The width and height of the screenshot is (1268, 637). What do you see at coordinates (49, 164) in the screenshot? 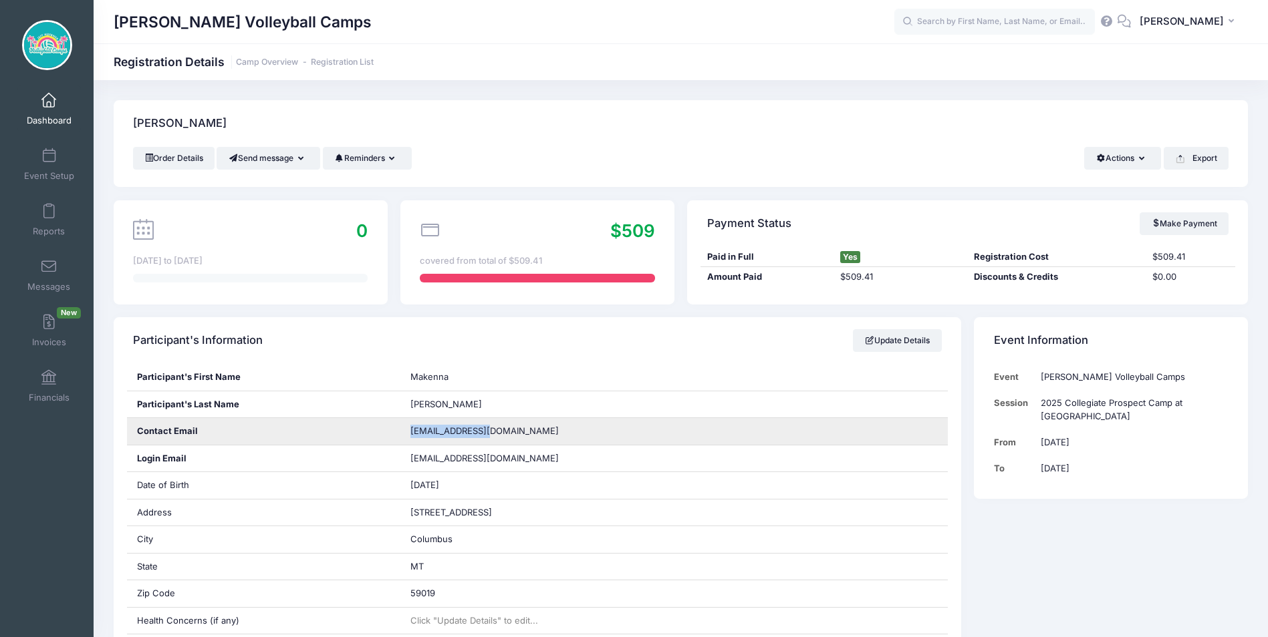
I see `a: Event Setup` at bounding box center [49, 164].